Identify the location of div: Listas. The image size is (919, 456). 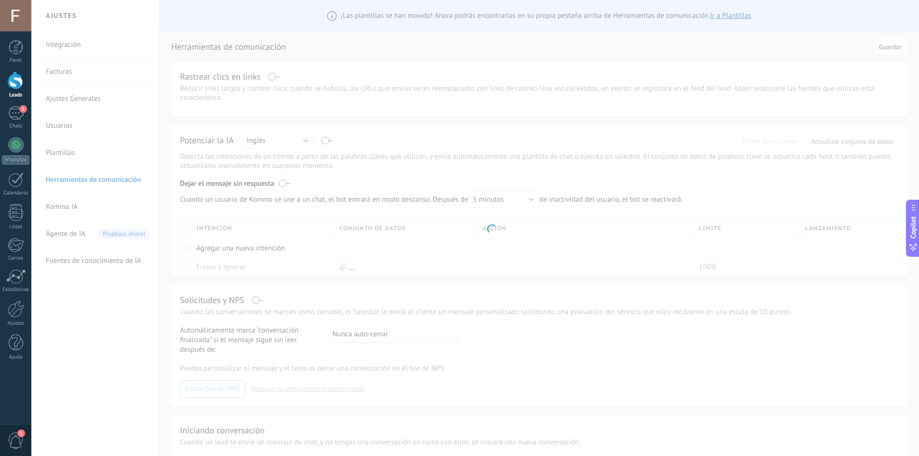
(16, 227).